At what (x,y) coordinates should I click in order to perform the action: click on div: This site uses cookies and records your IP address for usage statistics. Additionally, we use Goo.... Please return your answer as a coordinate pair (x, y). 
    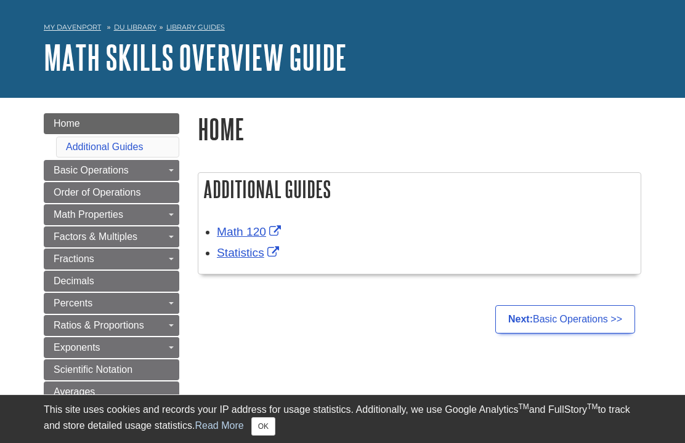
    Looking at the image, I should click on (342, 419).